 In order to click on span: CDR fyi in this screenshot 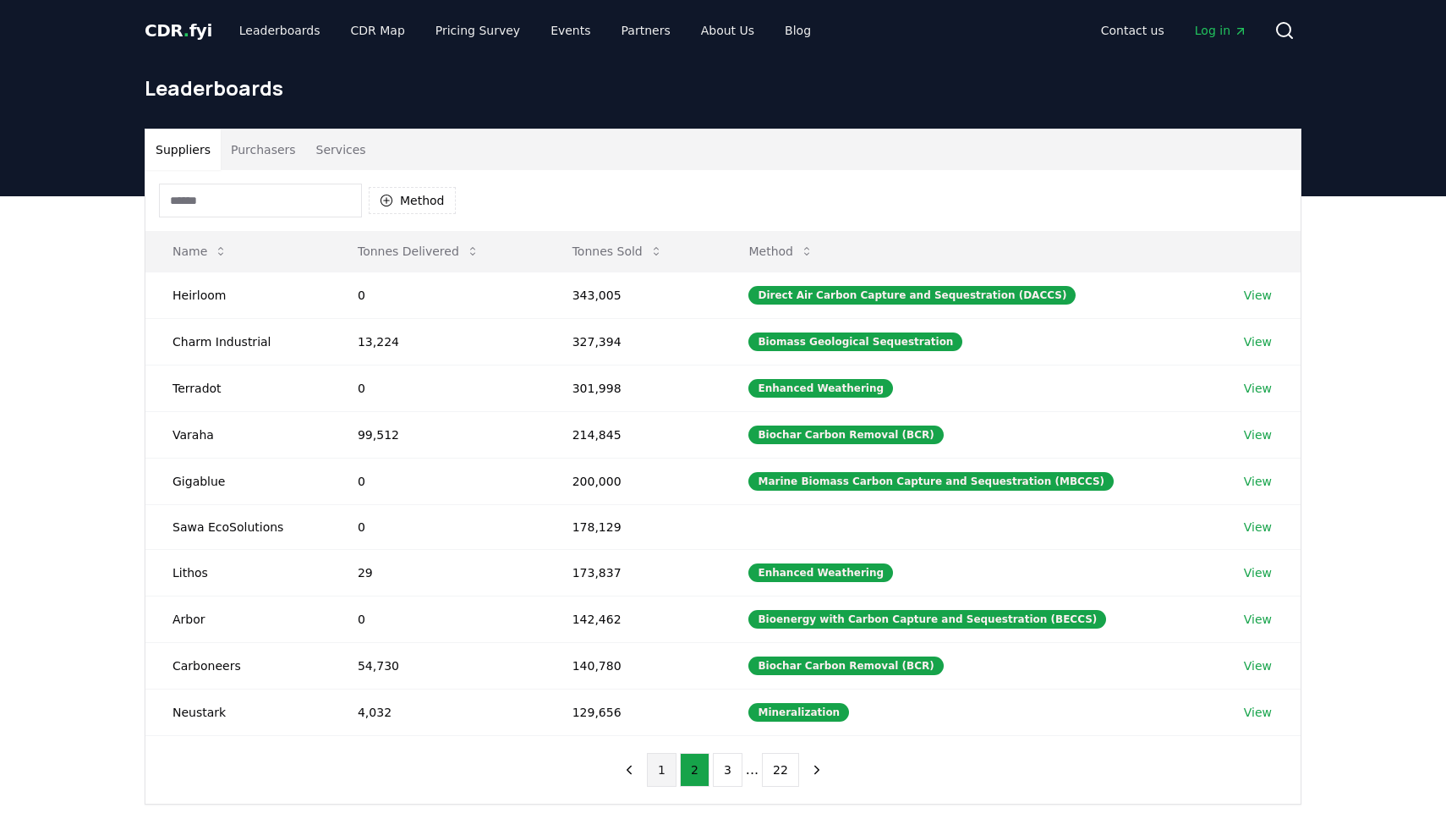, I will do `click(178, 30)`.